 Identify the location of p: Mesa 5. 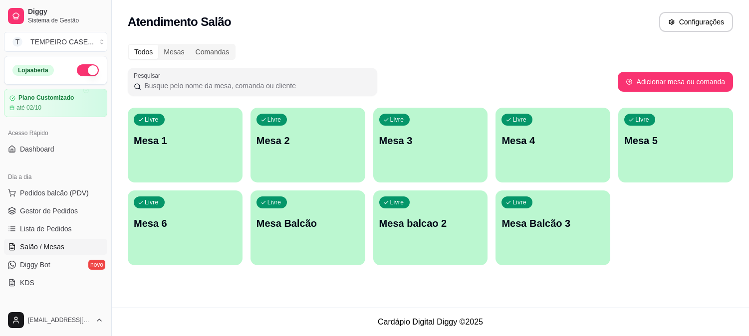
(676, 141).